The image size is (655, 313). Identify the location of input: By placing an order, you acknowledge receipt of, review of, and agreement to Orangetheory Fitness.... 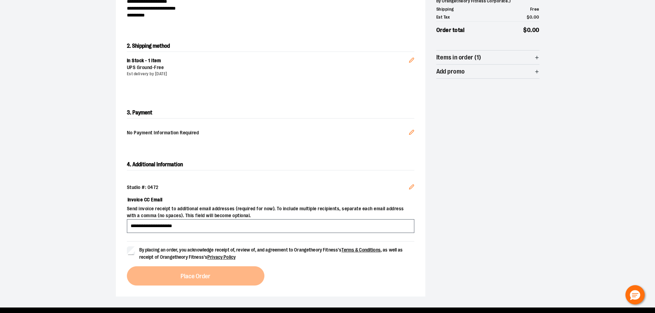
(131, 251).